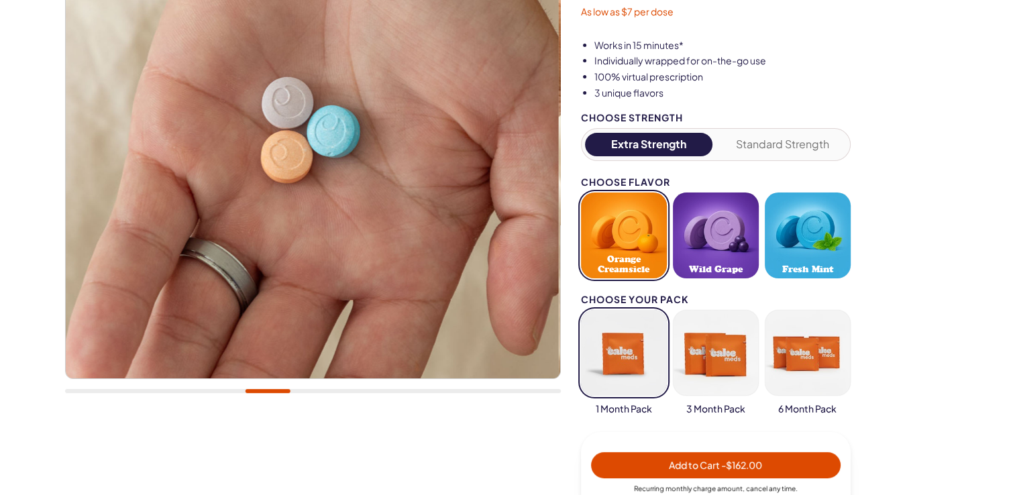 The width and height of the screenshot is (1015, 495). I want to click on div: Choose your pack, so click(716, 299).